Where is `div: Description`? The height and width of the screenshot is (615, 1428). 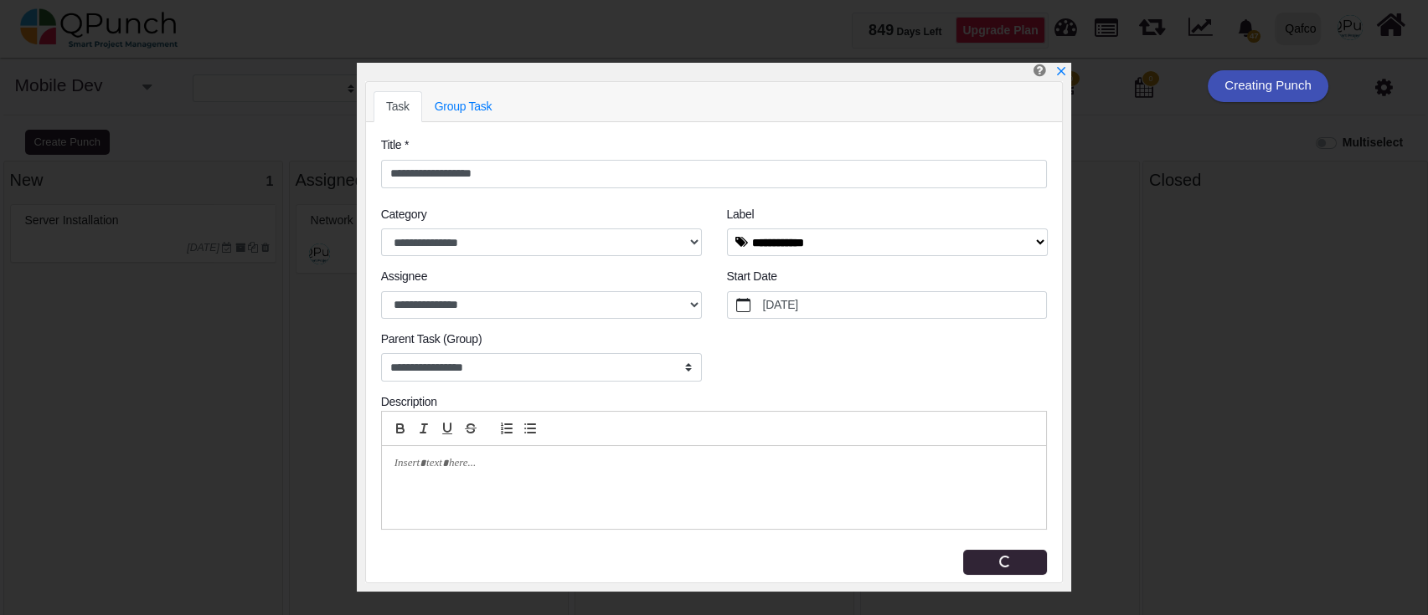
div: Description is located at coordinates (714, 402).